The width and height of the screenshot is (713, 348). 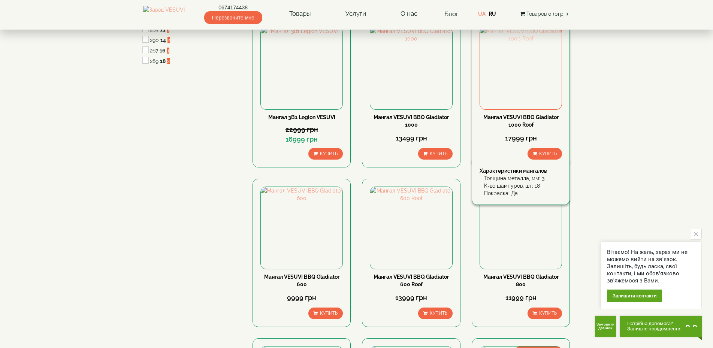 I want to click on img: Мангал VESUVI BBQ Gladiator 600, so click(x=302, y=228).